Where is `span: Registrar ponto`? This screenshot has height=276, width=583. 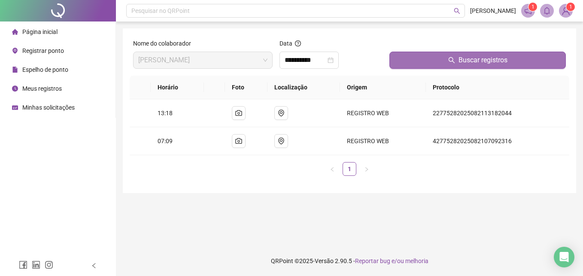
span: Registrar ponto is located at coordinates (43, 51).